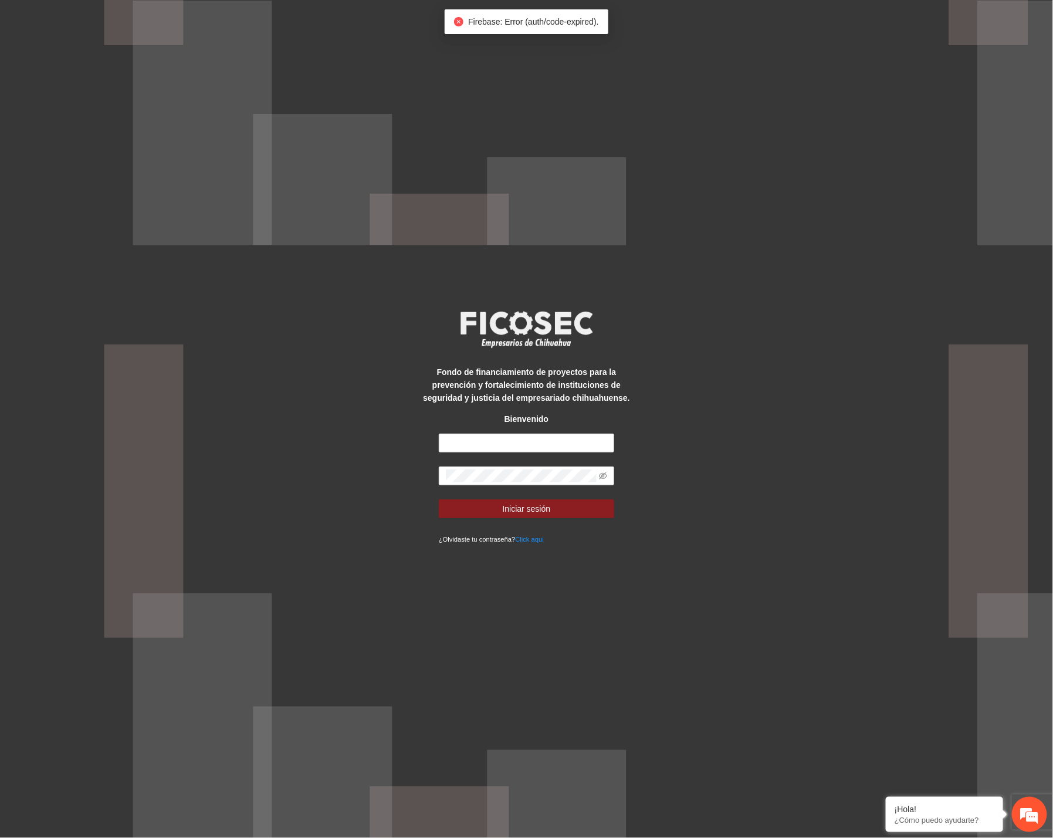 The image size is (1053, 838). What do you see at coordinates (526, 385) in the screenshot?
I see `strong: Fondo de financiamiento de proyectos para la prevención y fortalecimiento de instituciones de seg...` at bounding box center [526, 385].